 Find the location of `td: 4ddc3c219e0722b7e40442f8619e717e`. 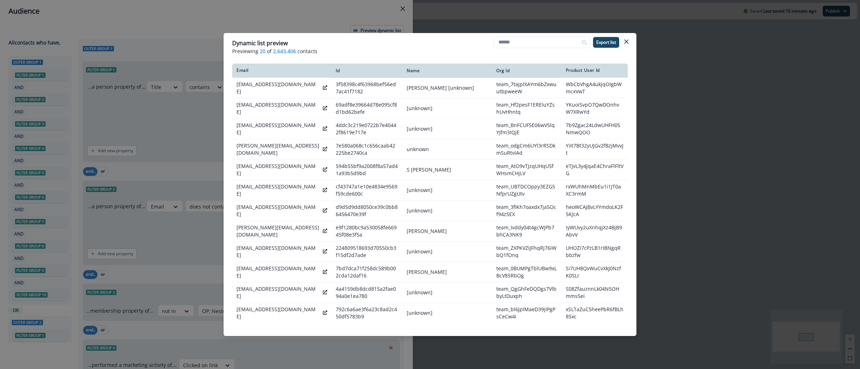

td: 4ddc3c219e0722b7e40442f8619e717e is located at coordinates (367, 129).